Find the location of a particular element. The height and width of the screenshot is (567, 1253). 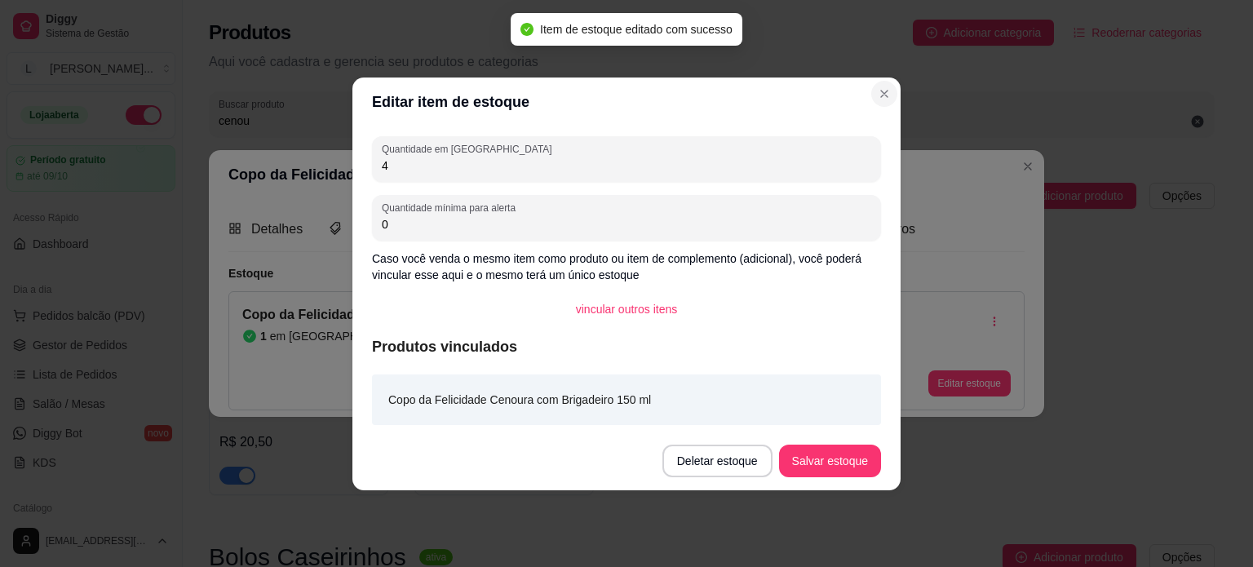

button: Close is located at coordinates (884, 94).